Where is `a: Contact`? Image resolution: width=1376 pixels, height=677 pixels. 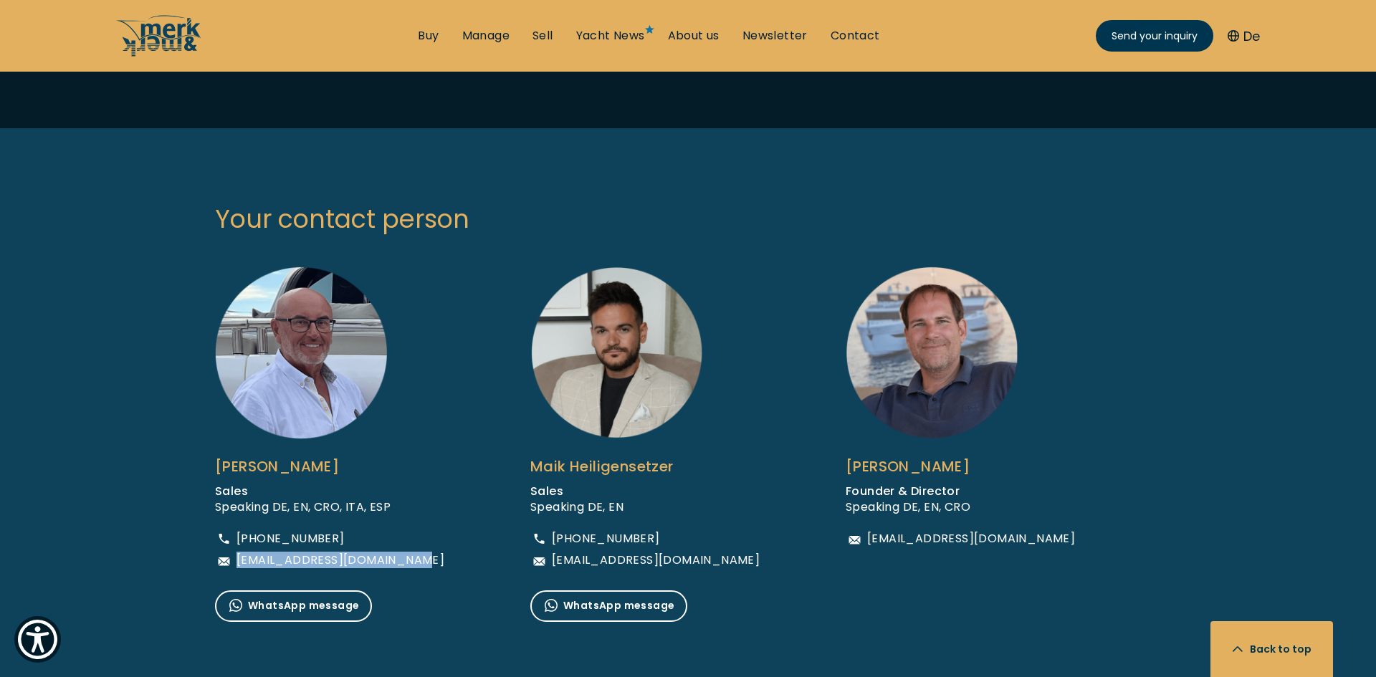 a: Contact is located at coordinates (855, 36).